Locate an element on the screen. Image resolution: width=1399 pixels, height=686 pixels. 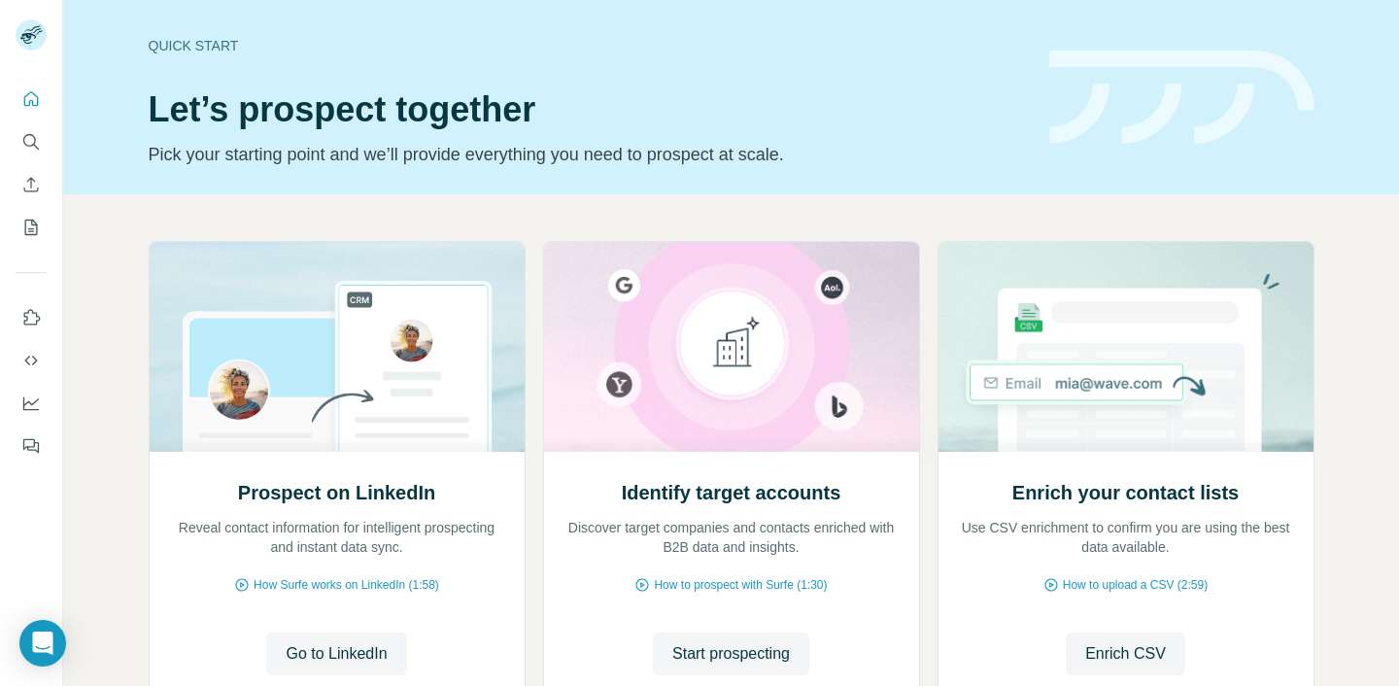
h2: Identify target accounts is located at coordinates (732, 493).